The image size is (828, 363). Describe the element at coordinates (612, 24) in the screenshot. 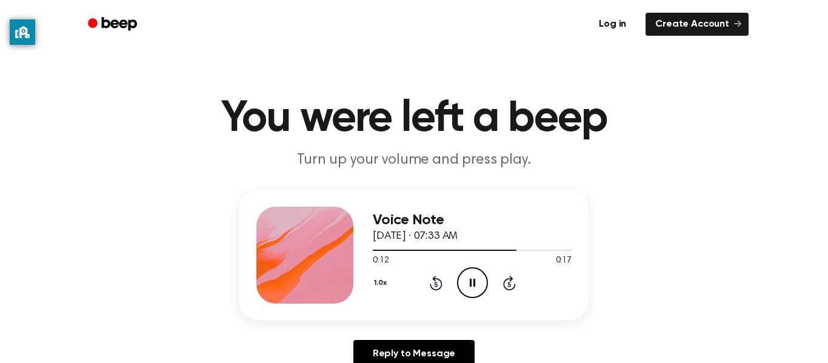

I see `a: Log in` at that location.